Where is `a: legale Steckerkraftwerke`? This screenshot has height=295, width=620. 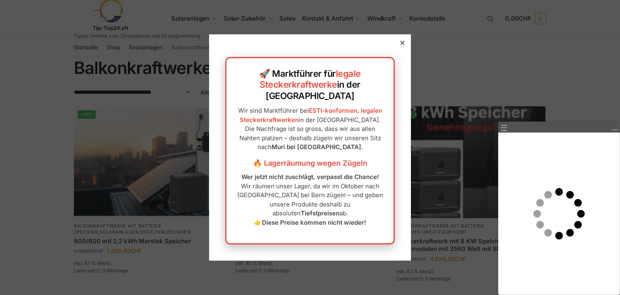
a: legale Steckerkraftwerke is located at coordinates (310, 79).